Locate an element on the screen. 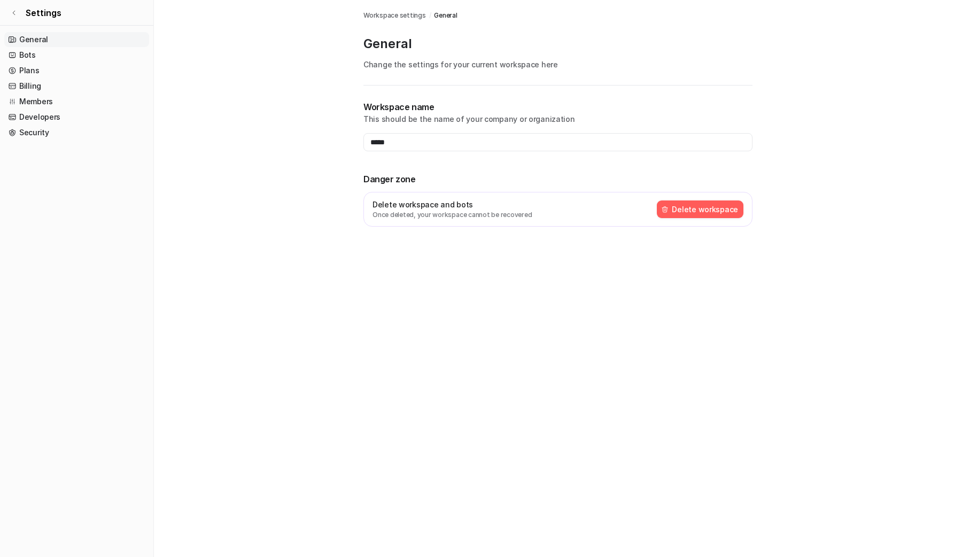 The image size is (962, 557). p: This should be the name of your company or organization is located at coordinates (558, 119).